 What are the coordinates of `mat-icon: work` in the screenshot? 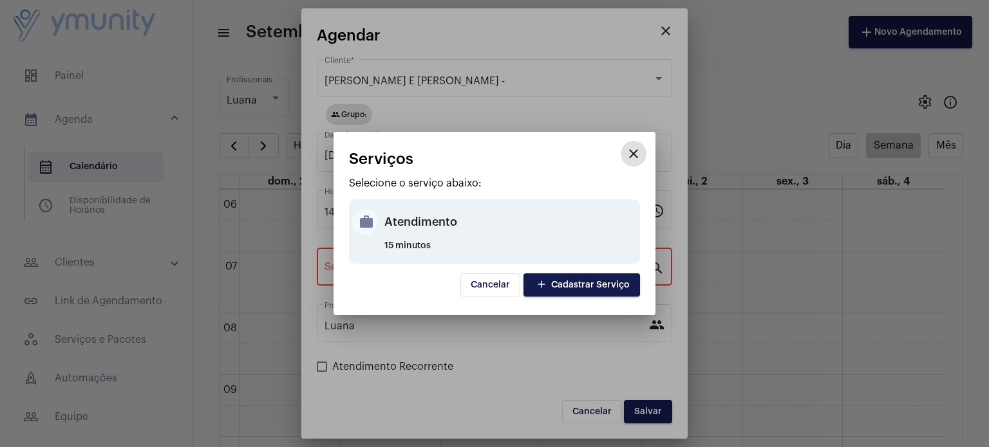 It's located at (365, 222).